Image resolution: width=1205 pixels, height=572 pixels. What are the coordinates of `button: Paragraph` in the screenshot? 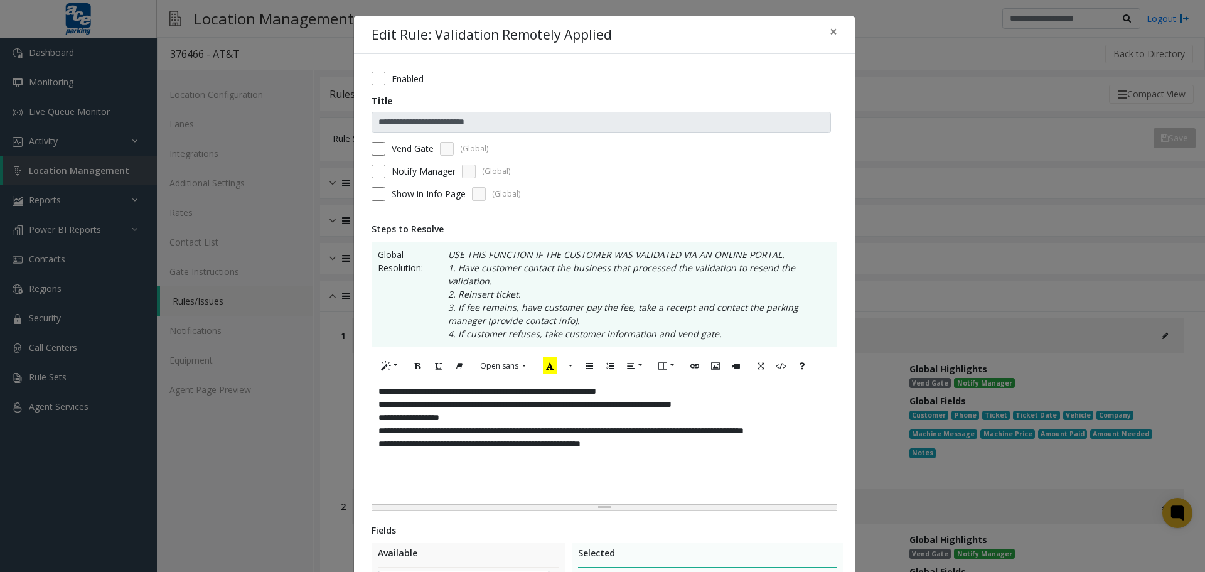 It's located at (634, 366).